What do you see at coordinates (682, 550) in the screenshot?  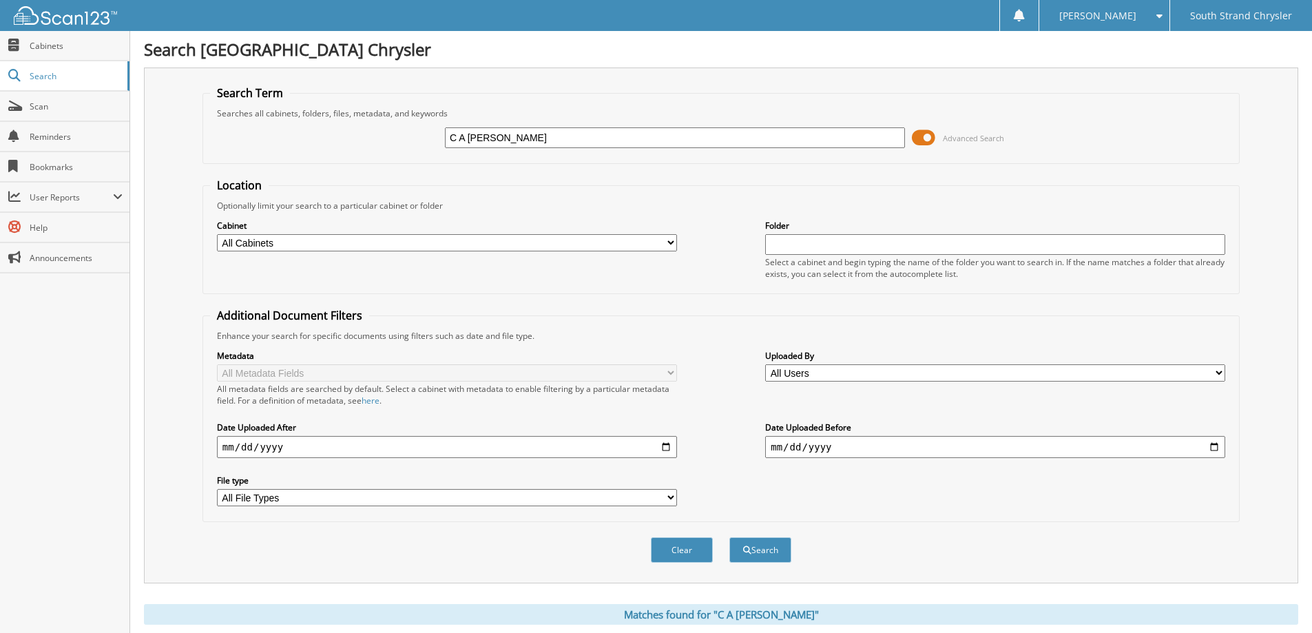 I see `button: Clear` at bounding box center [682, 550].